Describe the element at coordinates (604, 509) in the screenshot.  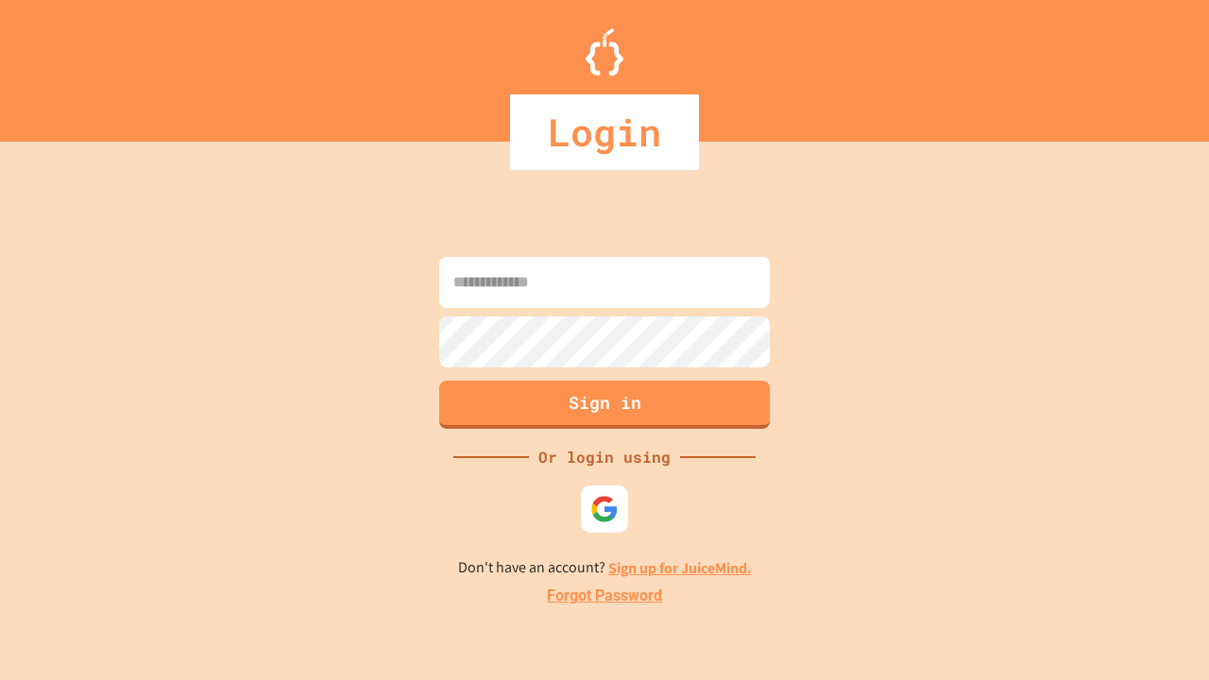
I see `img: google-icon.svg` at that location.